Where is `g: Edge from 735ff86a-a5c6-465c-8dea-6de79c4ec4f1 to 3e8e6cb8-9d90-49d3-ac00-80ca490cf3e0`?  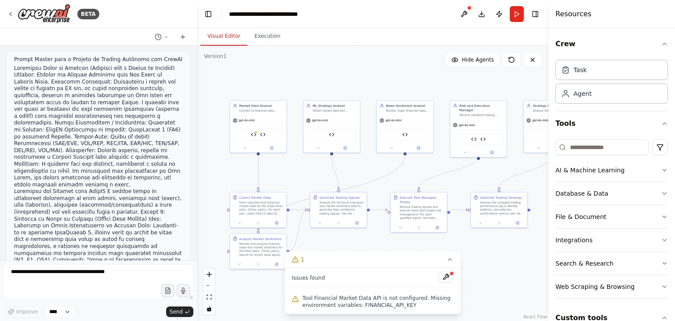 g: Edge from 735ff86a-a5c6-465c-8dea-6de79c4ec4f1 to 3e8e6cb8-9d90-49d3-ac00-80ca490cf3e0 is located at coordinates (459, 210).